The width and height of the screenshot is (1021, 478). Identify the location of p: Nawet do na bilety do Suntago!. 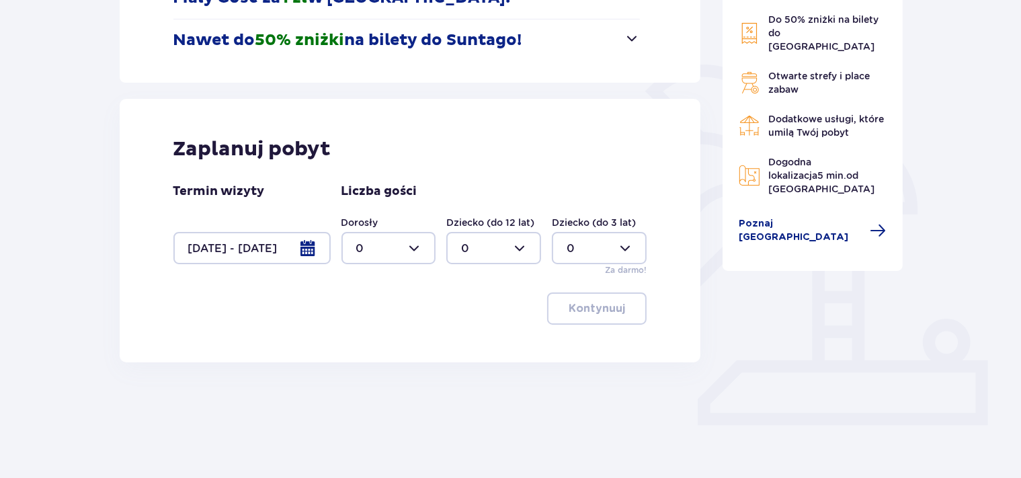
(348, 40).